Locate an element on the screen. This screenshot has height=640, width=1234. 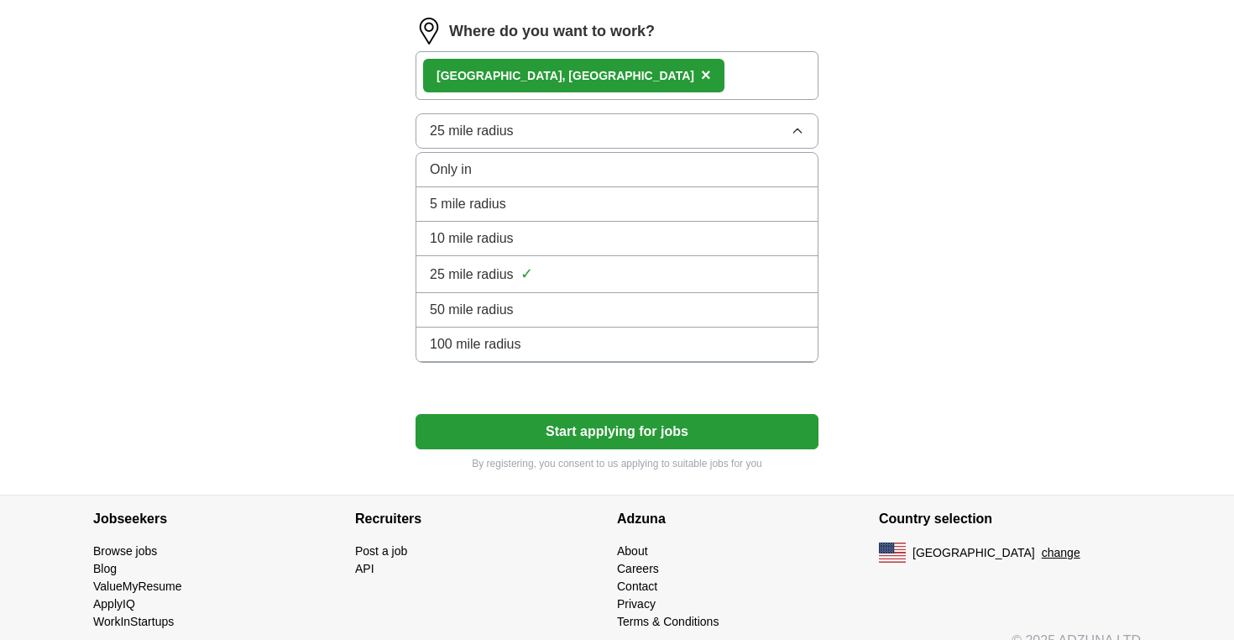
a: ValueMyResume is located at coordinates (138, 586).